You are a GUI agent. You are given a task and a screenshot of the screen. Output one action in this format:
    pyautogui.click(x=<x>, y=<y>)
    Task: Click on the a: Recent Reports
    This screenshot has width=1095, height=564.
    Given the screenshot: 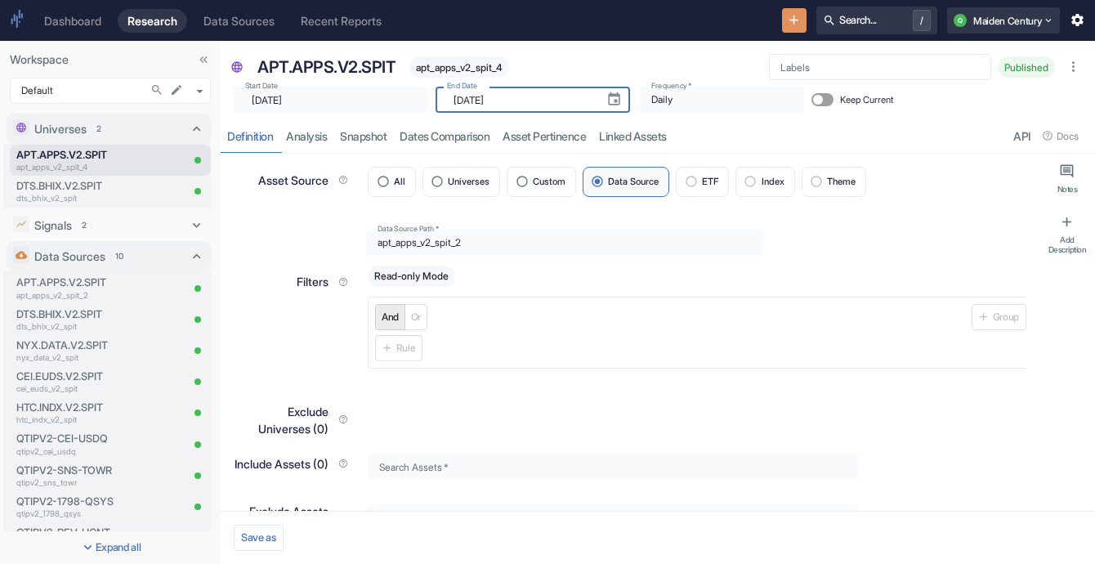 What is the action you would take?
    pyautogui.click(x=341, y=20)
    